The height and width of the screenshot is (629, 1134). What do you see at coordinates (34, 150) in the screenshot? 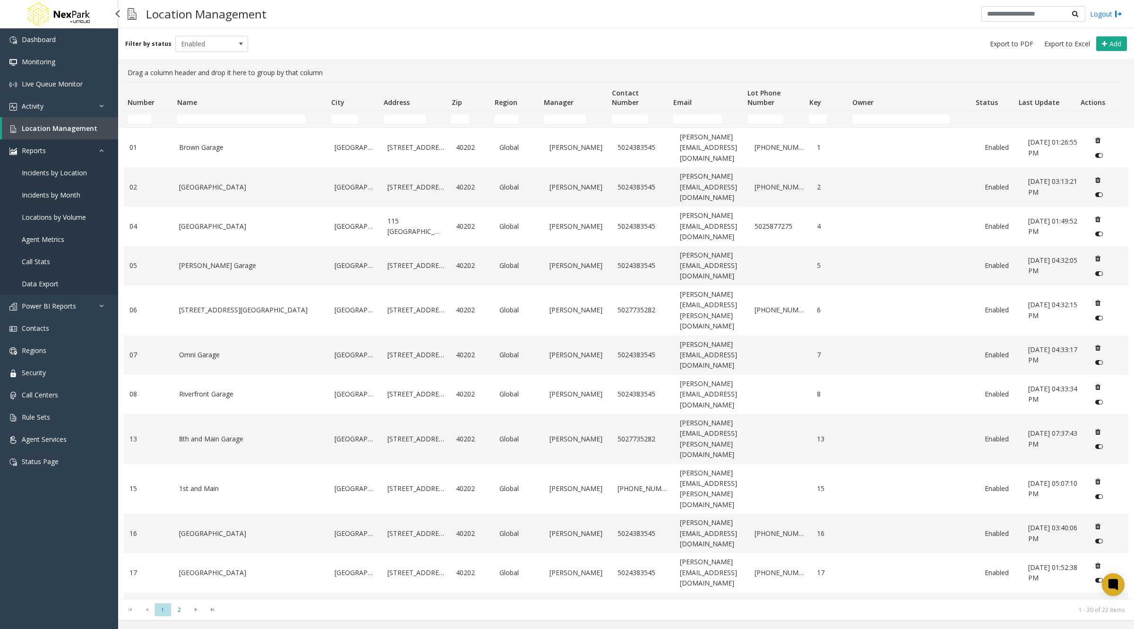
I see `span: Reports` at bounding box center [34, 150].